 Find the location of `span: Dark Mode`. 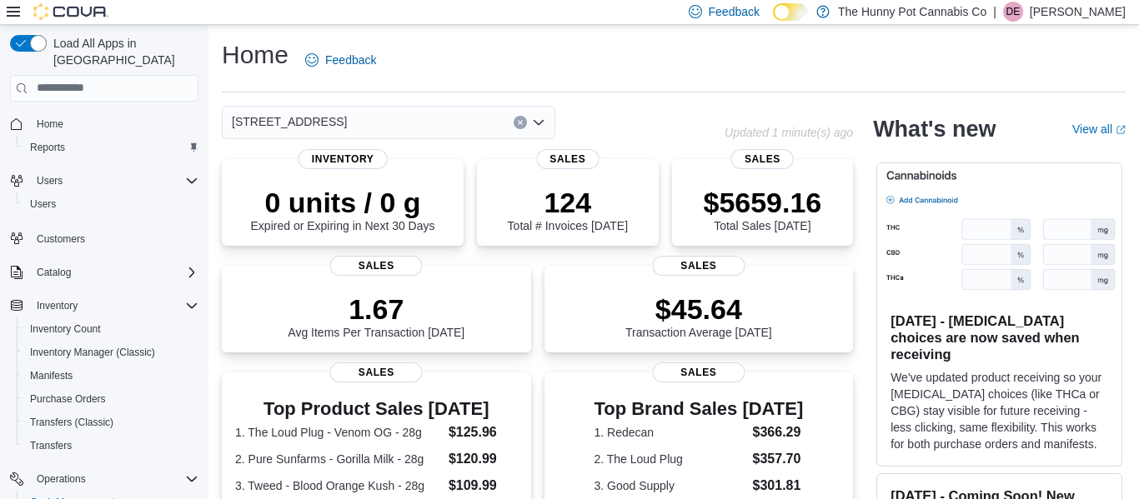

span: Dark Mode is located at coordinates (773, 21).